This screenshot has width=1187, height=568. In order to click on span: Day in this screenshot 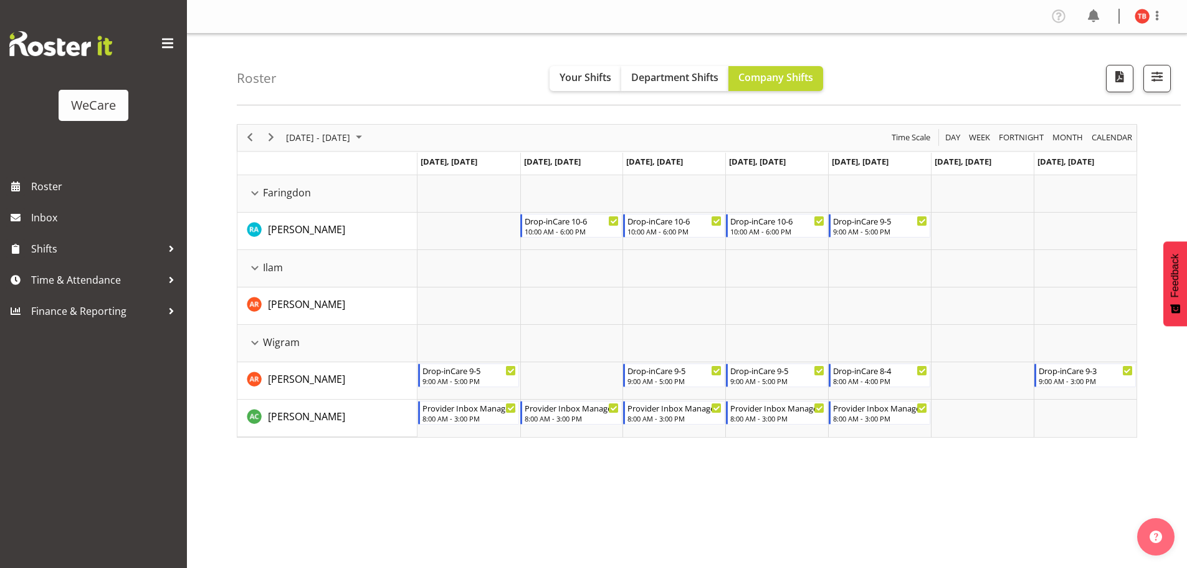, I will do `click(953, 137)`.